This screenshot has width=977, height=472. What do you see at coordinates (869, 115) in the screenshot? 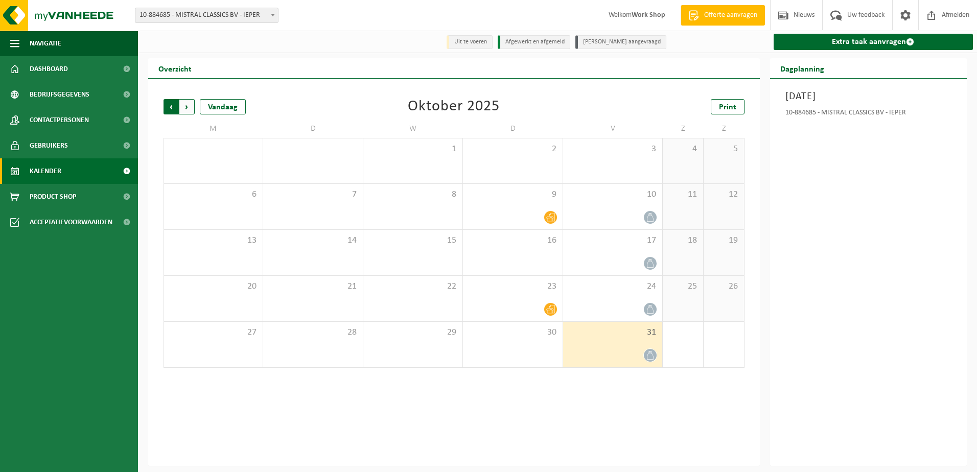
I see `div: 10-884685 - MISTRAL CLASSICS BV - IEPER` at bounding box center [869, 115].